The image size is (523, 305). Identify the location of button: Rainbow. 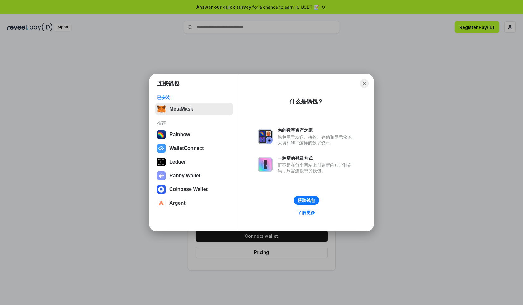
(194, 135).